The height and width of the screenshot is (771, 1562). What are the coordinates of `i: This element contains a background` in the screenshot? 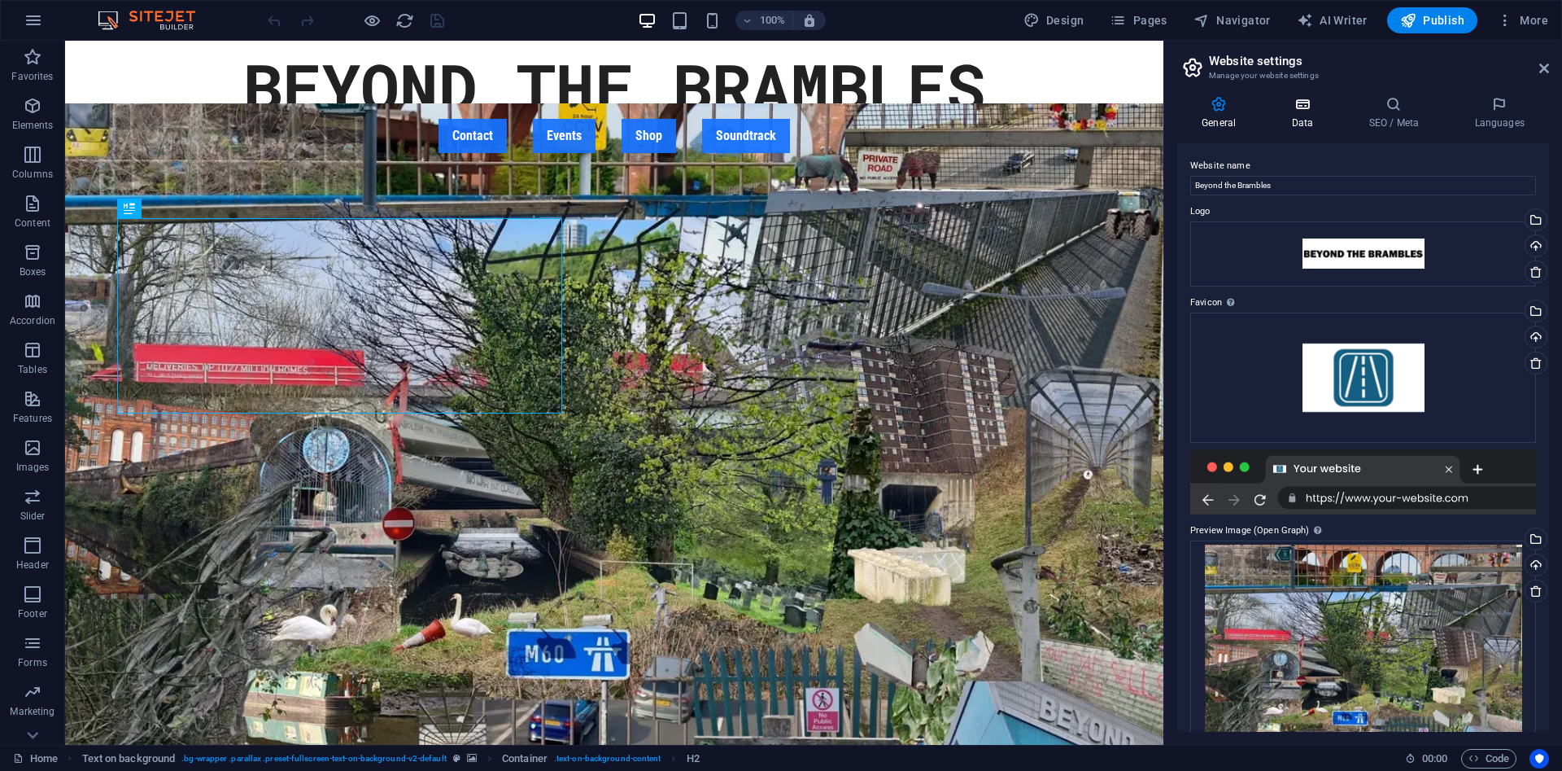 It's located at (472, 758).